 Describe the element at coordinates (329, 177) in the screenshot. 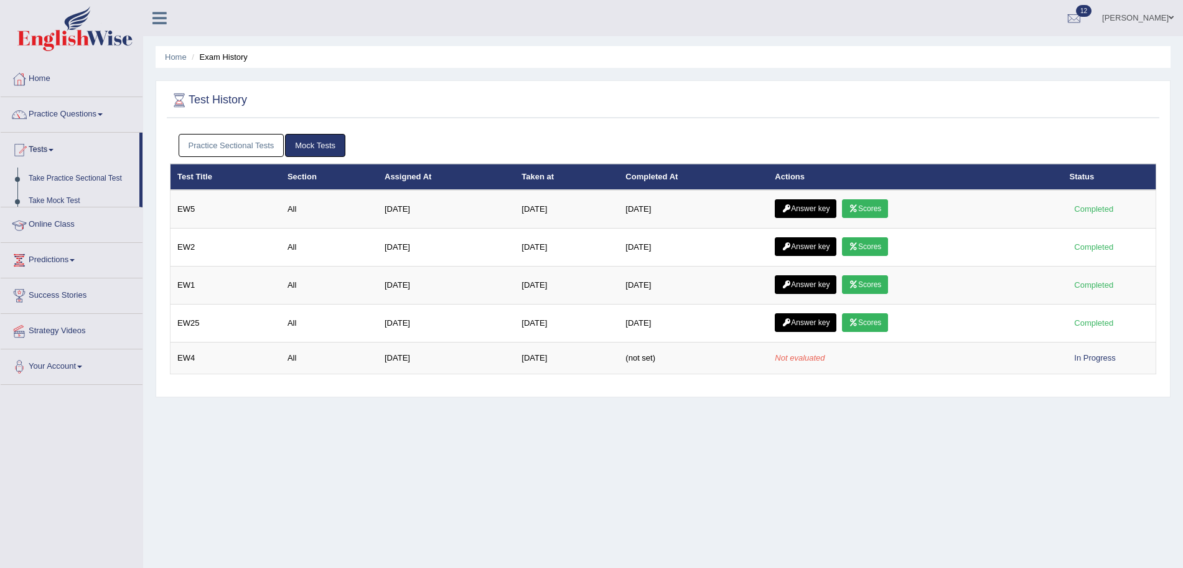

I see `th: Section` at that location.